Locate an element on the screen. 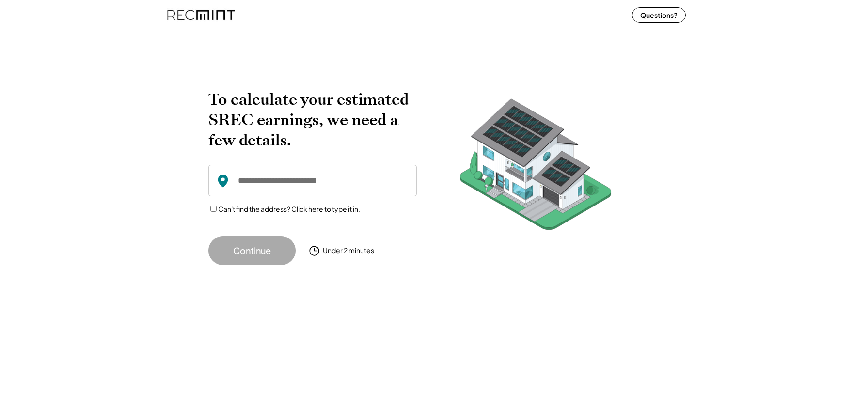 Image resolution: width=853 pixels, height=397 pixels. img: RecMintArtboard%207.png is located at coordinates (536, 167).